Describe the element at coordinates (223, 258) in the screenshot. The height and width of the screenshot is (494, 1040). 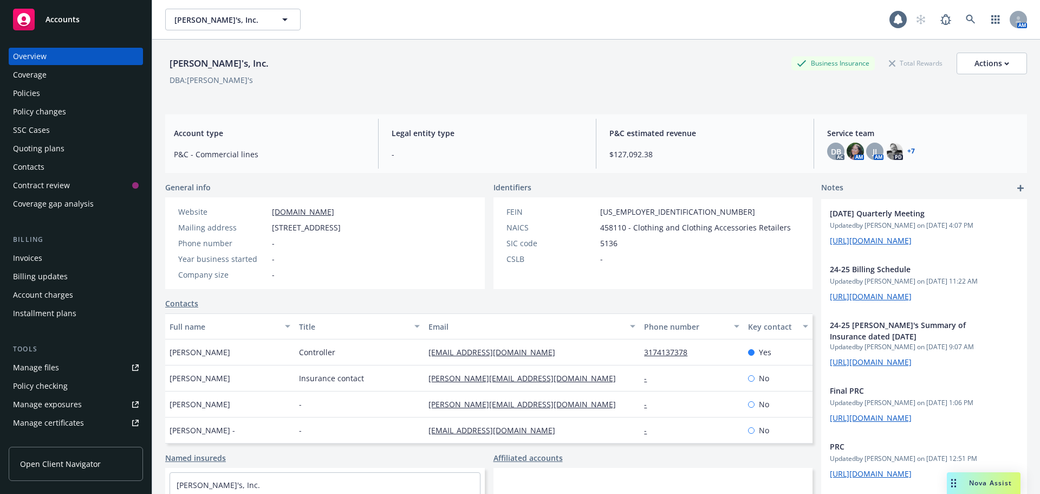
I see `div: Year business started` at that location.